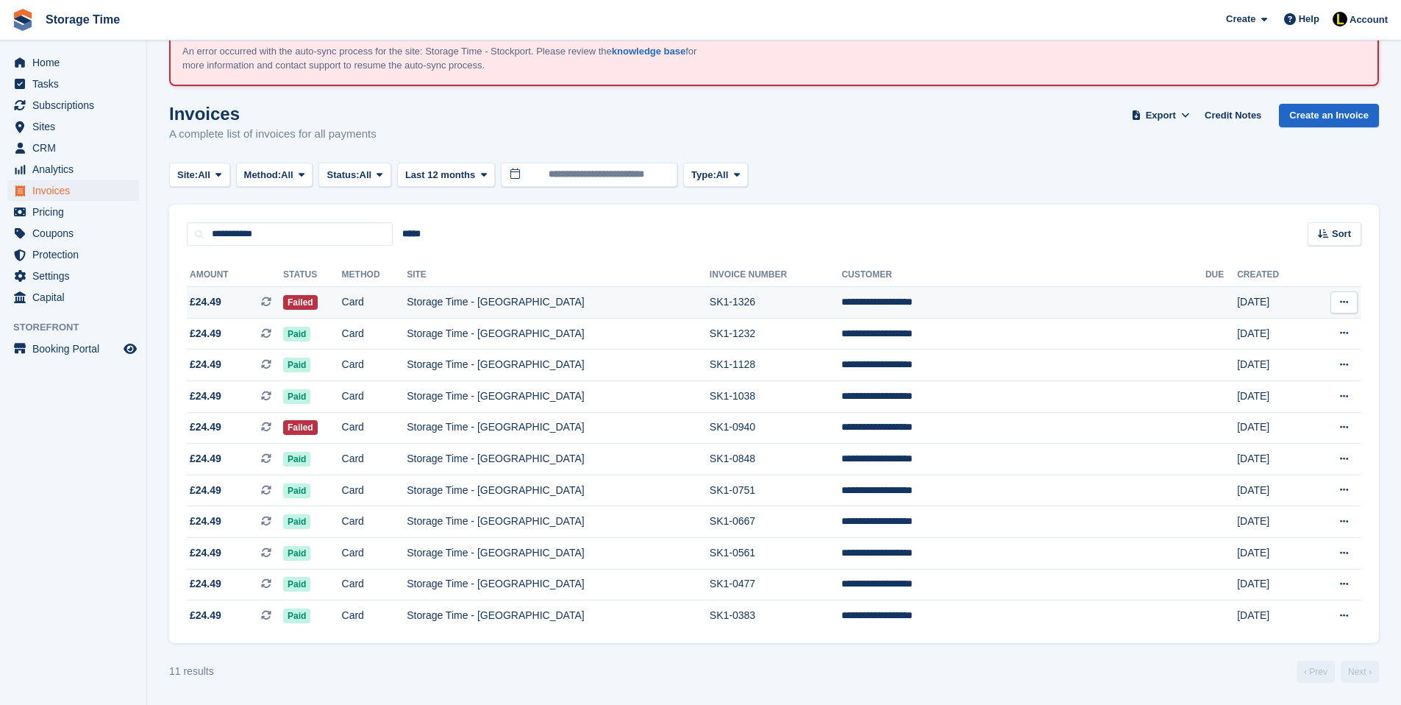 Image resolution: width=1401 pixels, height=705 pixels. I want to click on p: An error occurred with the auto-sync process for the site: Storage Time - Stockport. Please revie..., so click(440, 58).